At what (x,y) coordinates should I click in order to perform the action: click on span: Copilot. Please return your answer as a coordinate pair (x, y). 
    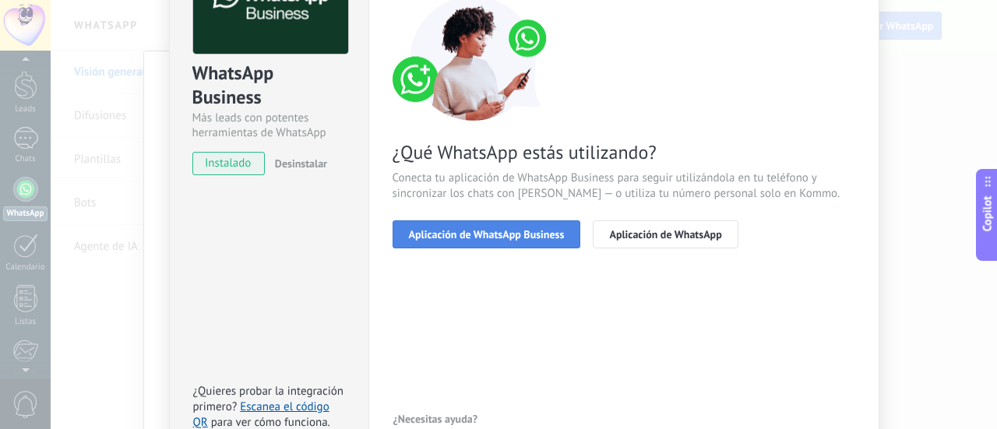
    Looking at the image, I should click on (988, 214).